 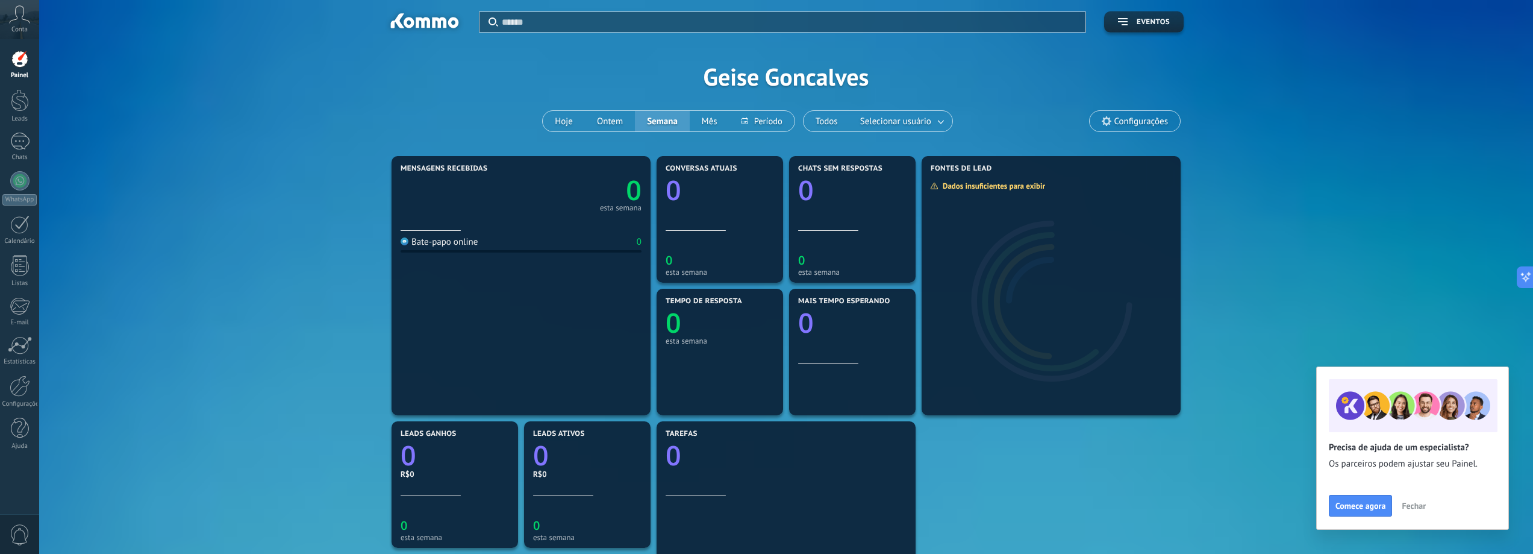 What do you see at coordinates (20, 404) in the screenshot?
I see `div: Configurações` at bounding box center [20, 404].